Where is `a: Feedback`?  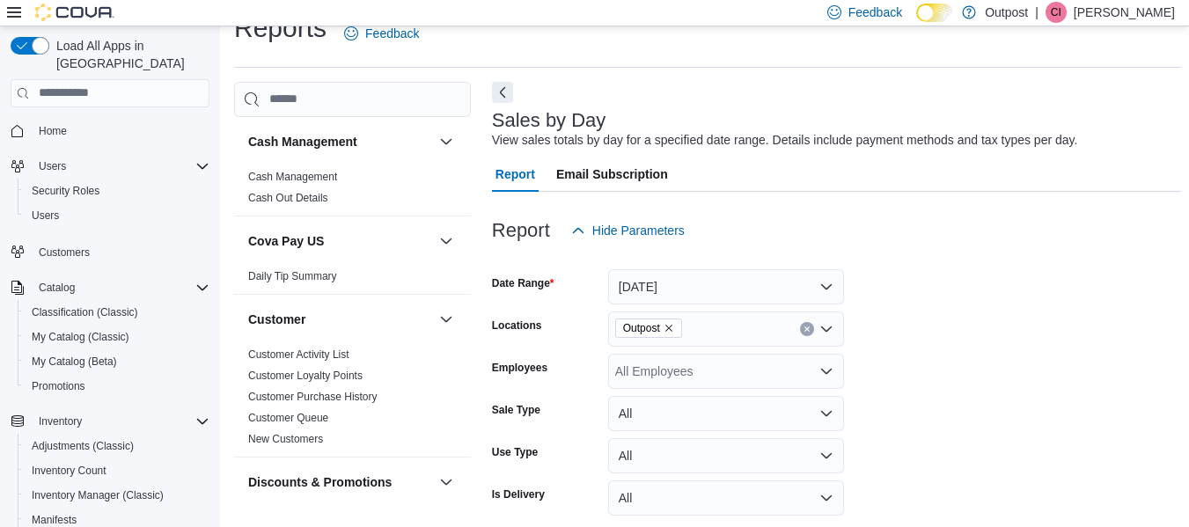 a: Feedback is located at coordinates (381, 33).